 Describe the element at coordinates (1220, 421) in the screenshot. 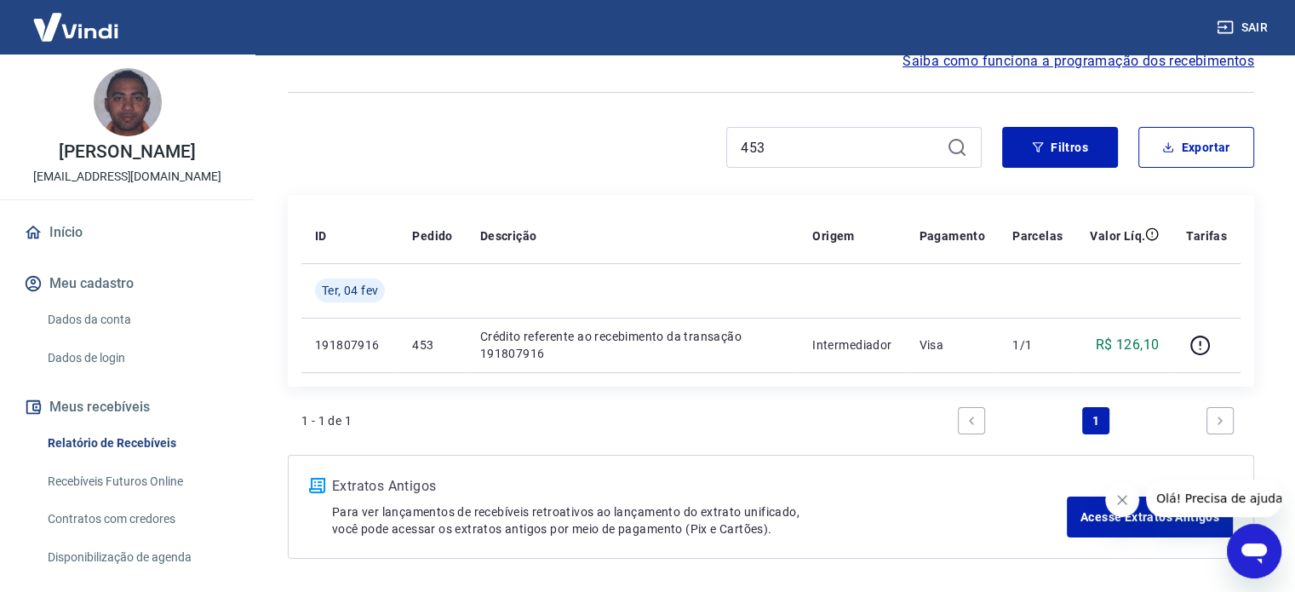

I see `a: Next page` at that location.